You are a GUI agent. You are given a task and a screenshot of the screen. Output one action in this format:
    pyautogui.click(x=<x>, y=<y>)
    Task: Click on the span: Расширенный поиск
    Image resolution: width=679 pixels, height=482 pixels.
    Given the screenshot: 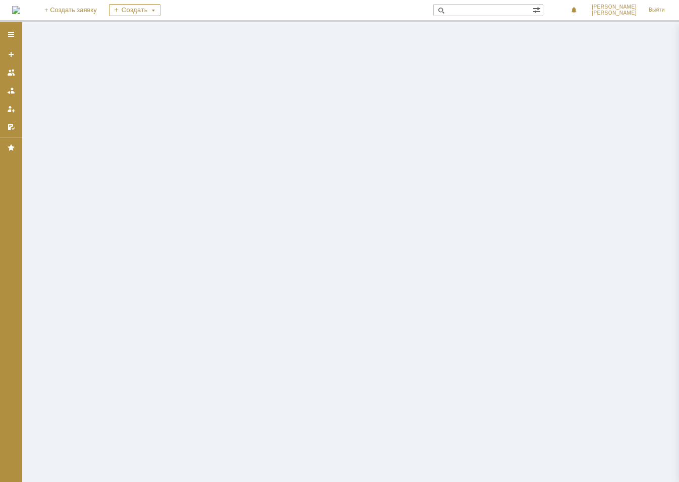 What is the action you would take?
    pyautogui.click(x=538, y=9)
    